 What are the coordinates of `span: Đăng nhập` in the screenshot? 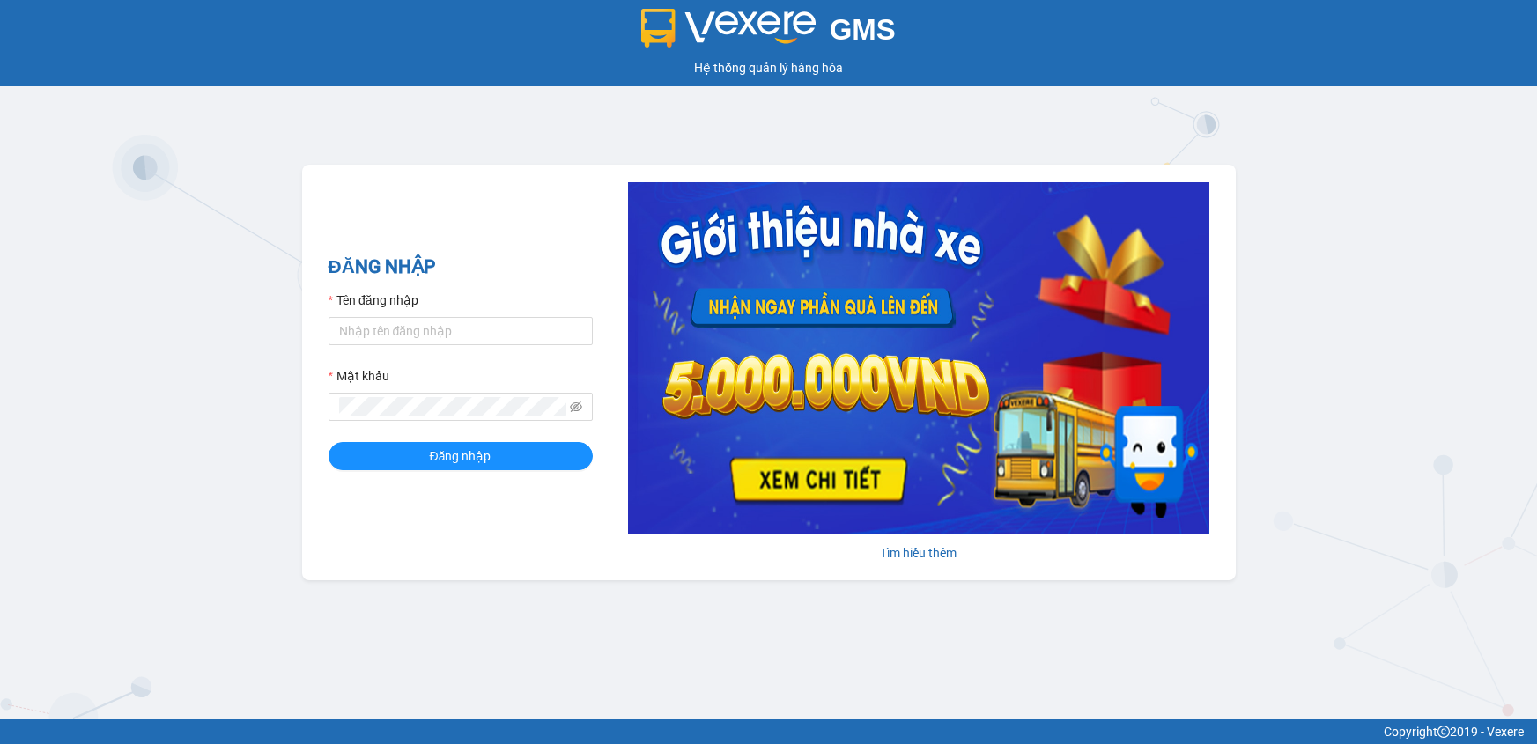 It's located at (461, 456).